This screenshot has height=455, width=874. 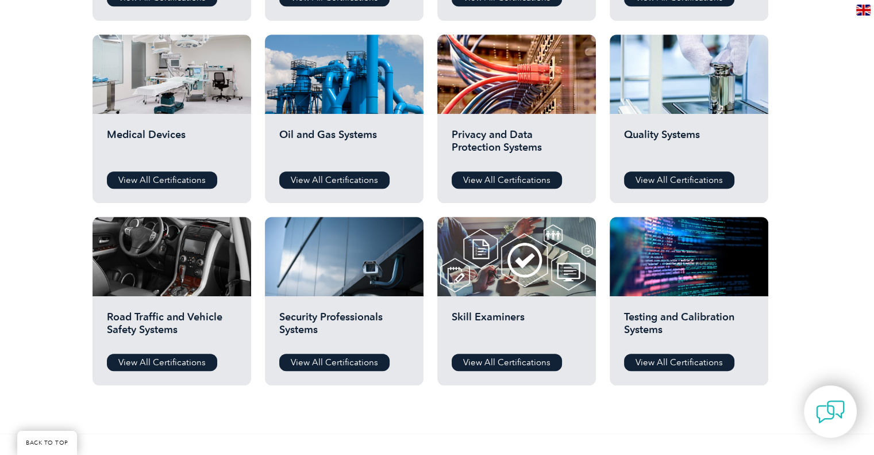 What do you see at coordinates (344, 145) in the screenshot?
I see `h2: Oil and Gas Systems` at bounding box center [344, 145].